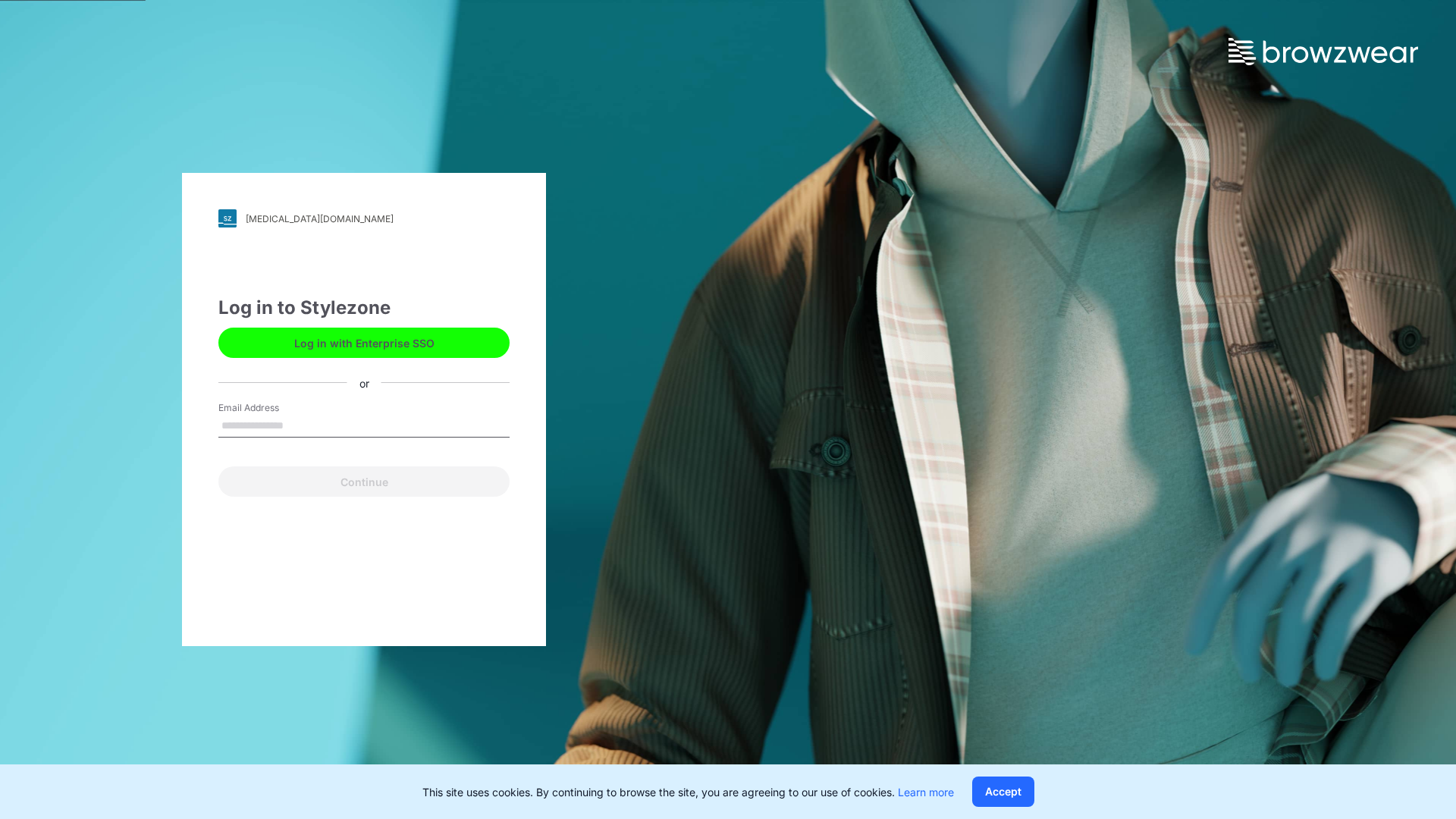  I want to click on button: Log in with Enterprise SSO, so click(364, 343).